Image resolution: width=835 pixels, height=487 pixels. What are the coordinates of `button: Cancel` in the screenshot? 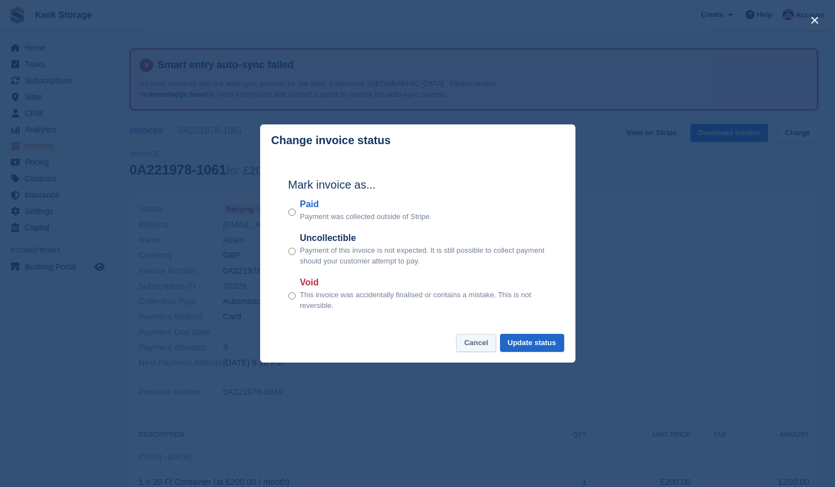 It's located at (476, 343).